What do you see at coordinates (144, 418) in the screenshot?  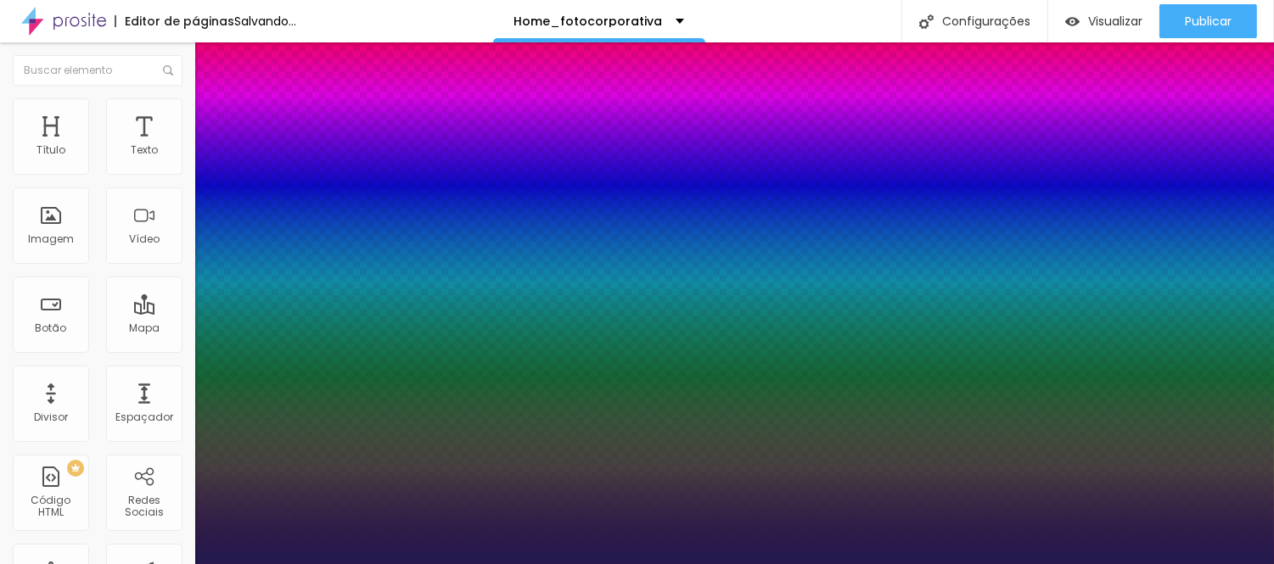 I see `div: Espaçador` at bounding box center [144, 418].